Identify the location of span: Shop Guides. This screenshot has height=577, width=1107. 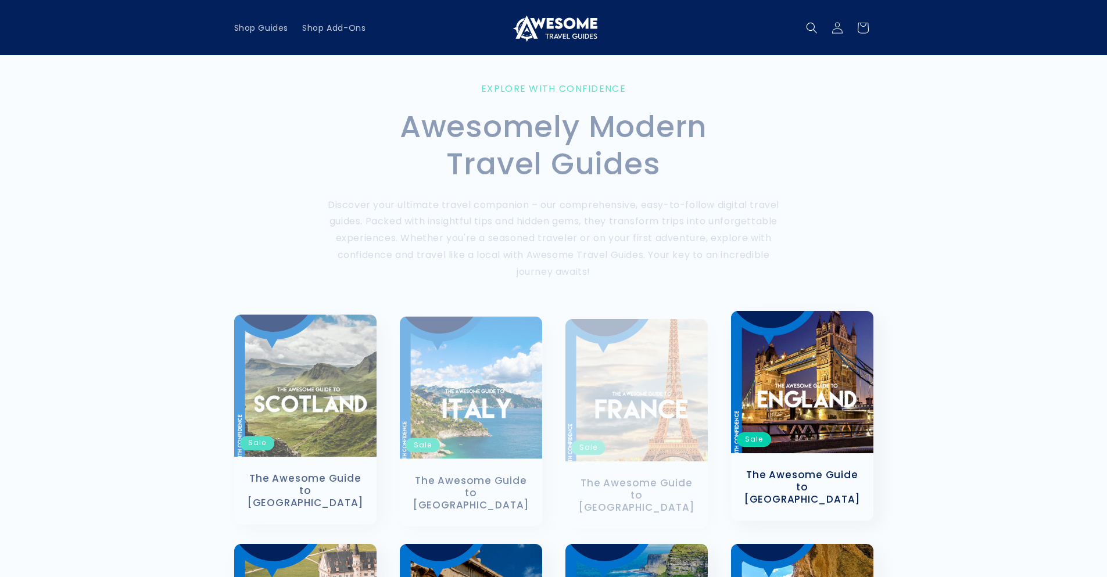
(261, 28).